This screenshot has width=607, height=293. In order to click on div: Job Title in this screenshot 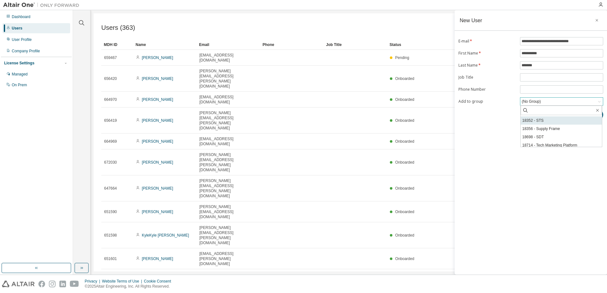, I will do `click(355, 45)`.